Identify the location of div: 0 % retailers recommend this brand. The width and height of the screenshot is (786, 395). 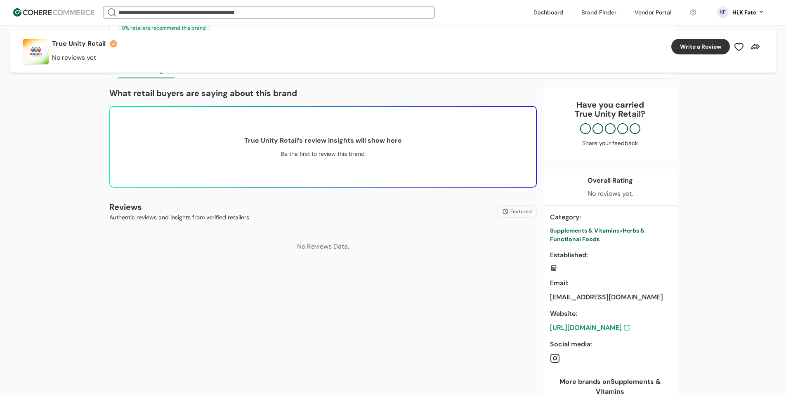
(164, 28).